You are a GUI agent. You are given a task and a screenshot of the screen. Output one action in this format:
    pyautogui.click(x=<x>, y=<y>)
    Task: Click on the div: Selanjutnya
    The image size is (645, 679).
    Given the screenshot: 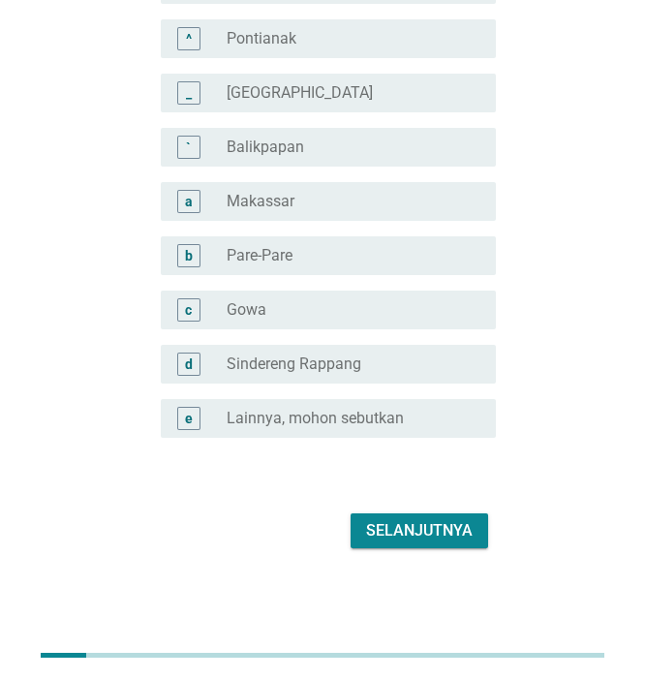 What is the action you would take?
    pyautogui.click(x=419, y=530)
    